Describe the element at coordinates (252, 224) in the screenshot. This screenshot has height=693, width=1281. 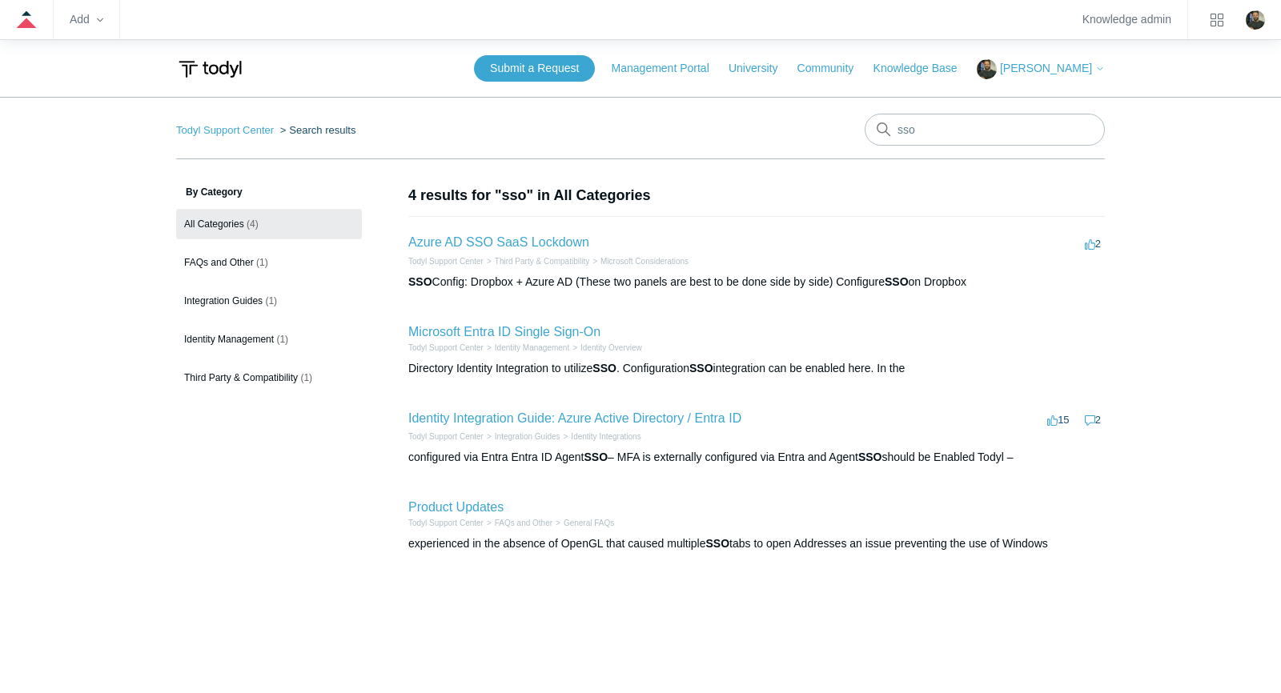
I see `span: (4)` at that location.